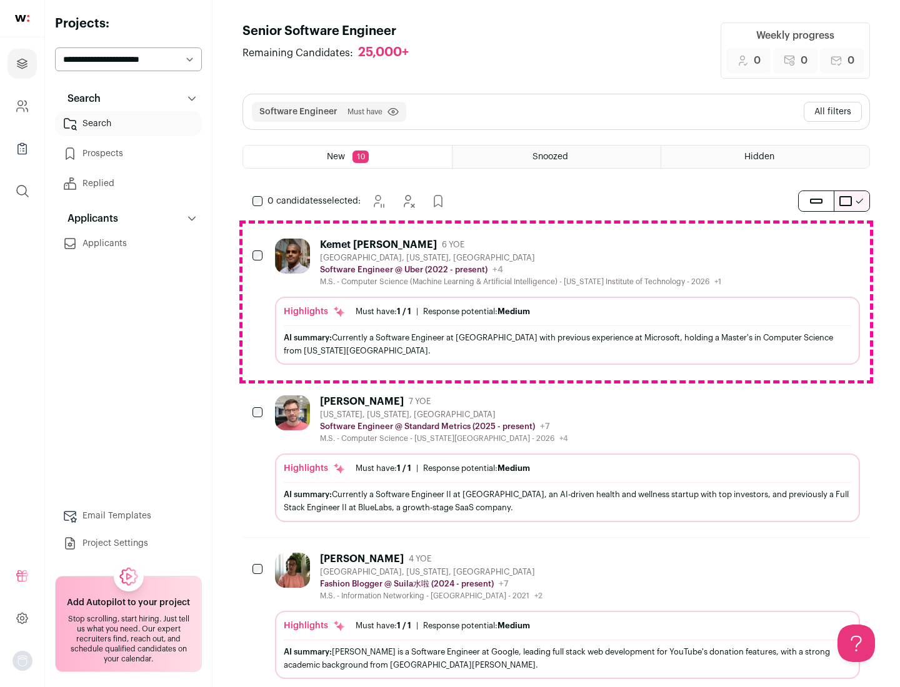 This screenshot has width=900, height=687. What do you see at coordinates (365, 112) in the screenshot?
I see `span: Must have` at bounding box center [365, 112].